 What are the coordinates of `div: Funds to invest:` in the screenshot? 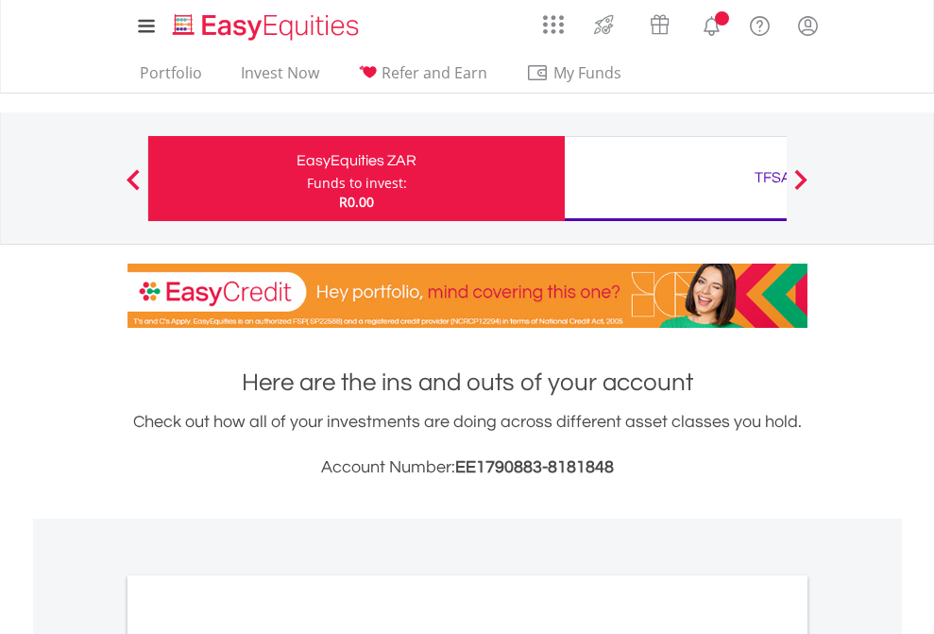 It's located at (357, 183).